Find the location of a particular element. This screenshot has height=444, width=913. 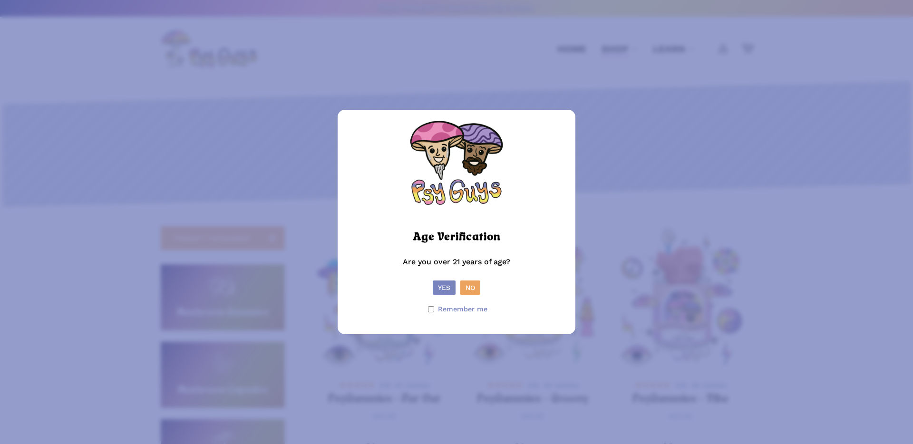

button: Yes is located at coordinates (444, 288).